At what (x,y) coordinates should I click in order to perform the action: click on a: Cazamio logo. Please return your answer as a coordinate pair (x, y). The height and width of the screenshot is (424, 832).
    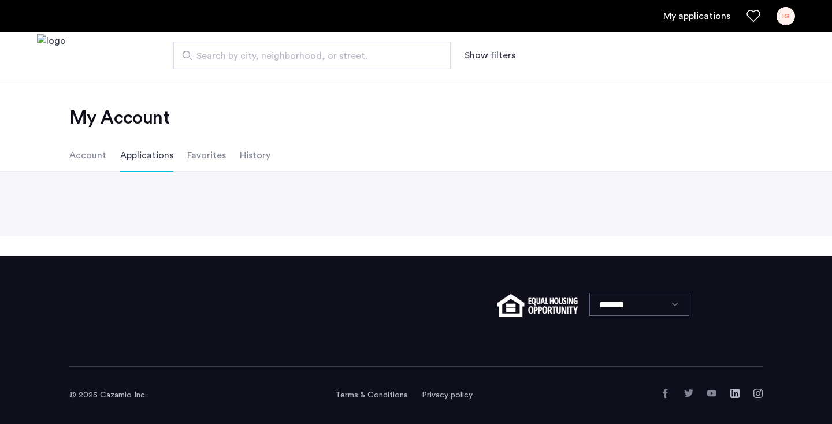
    Looking at the image, I should click on (51, 55).